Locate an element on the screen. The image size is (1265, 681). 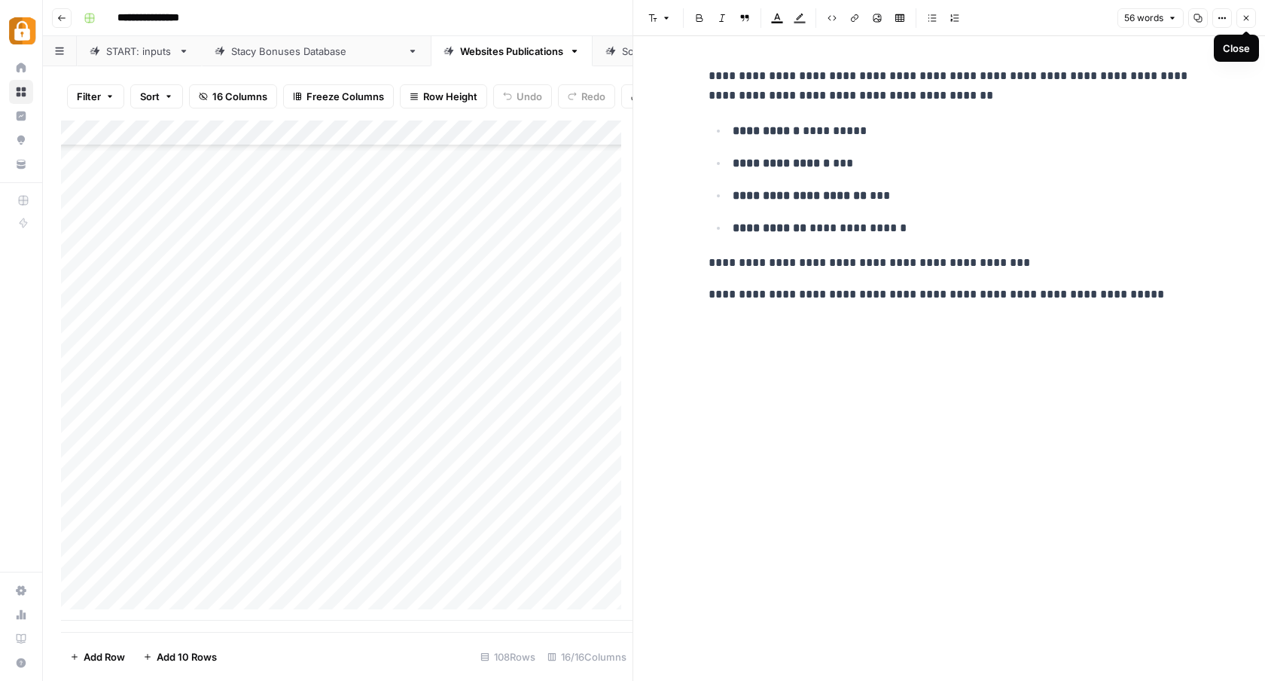
span: 16 Columns is located at coordinates (239, 96).